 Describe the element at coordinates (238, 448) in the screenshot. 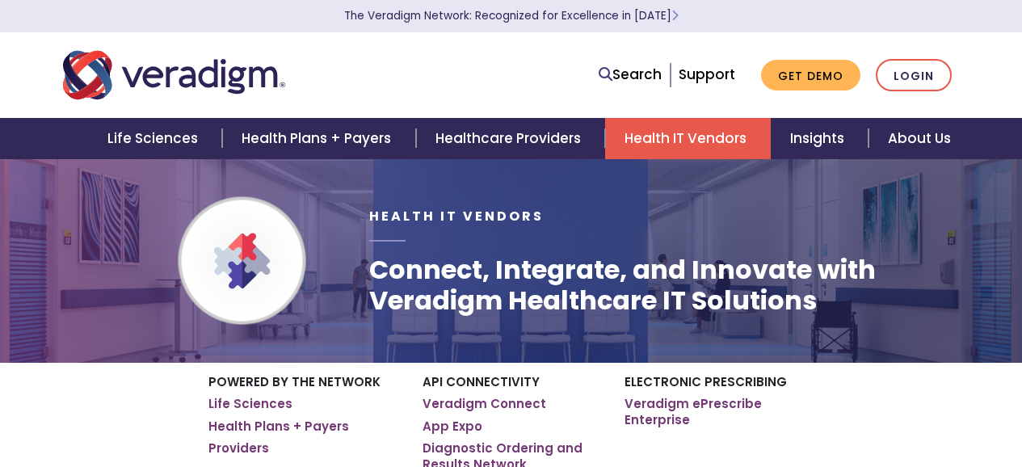

I see `a: Providers` at that location.